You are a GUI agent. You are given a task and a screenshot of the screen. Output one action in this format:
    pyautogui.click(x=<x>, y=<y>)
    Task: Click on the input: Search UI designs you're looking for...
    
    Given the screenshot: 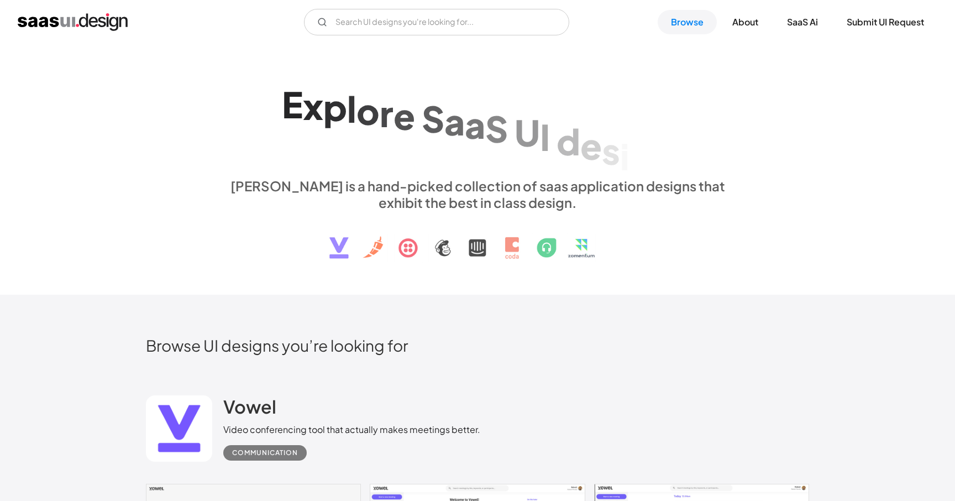 What is the action you would take?
    pyautogui.click(x=437, y=22)
    